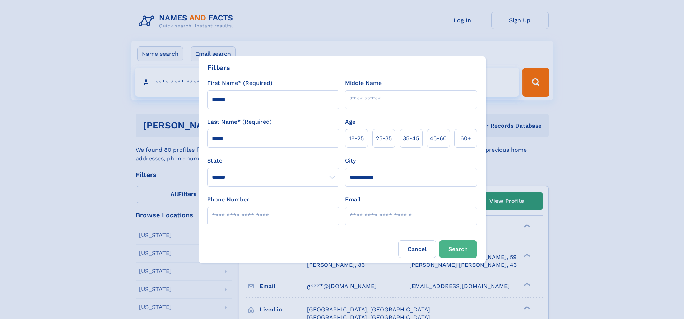  I want to click on span: 25‑35, so click(384, 138).